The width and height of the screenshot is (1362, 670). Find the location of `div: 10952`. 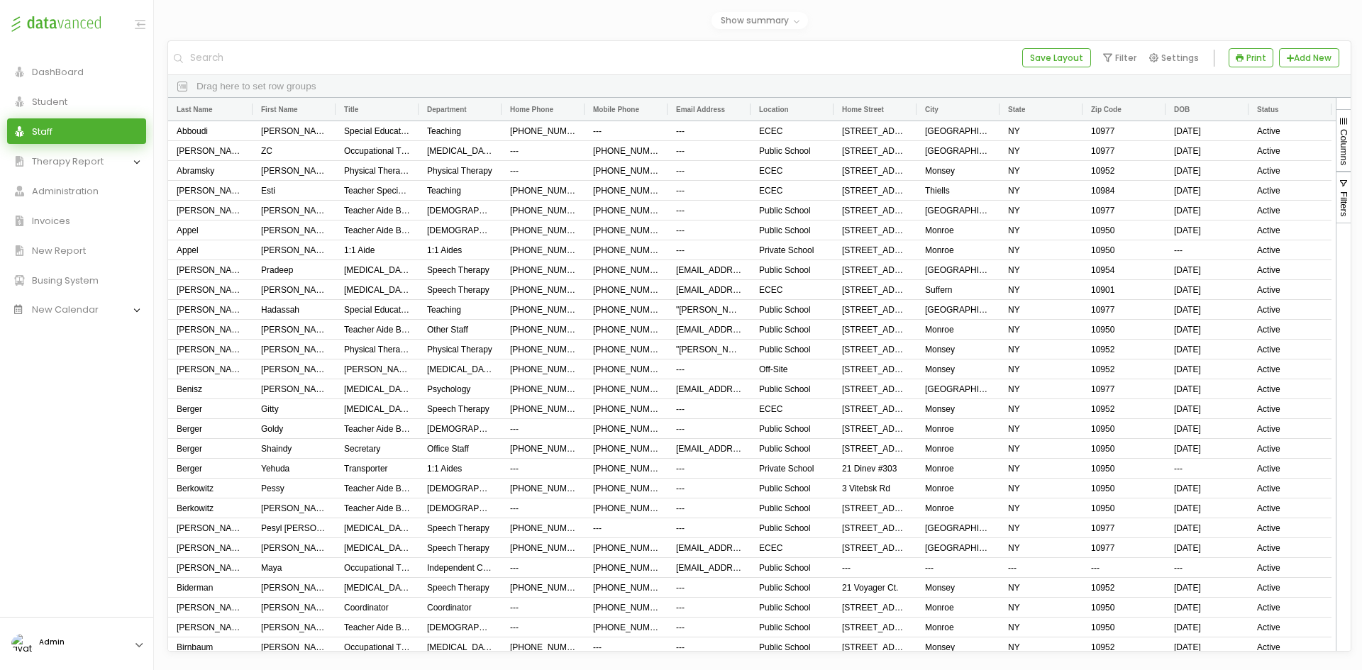

div: 10952 is located at coordinates (1124, 409).